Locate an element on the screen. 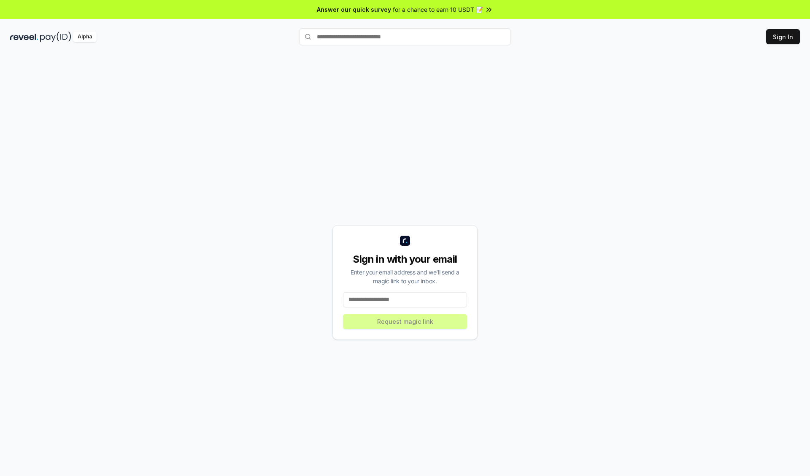 The image size is (810, 476). img: pay_id is located at coordinates (56, 37).